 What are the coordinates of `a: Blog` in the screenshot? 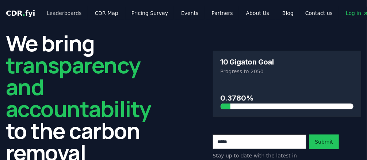 It's located at (288, 13).